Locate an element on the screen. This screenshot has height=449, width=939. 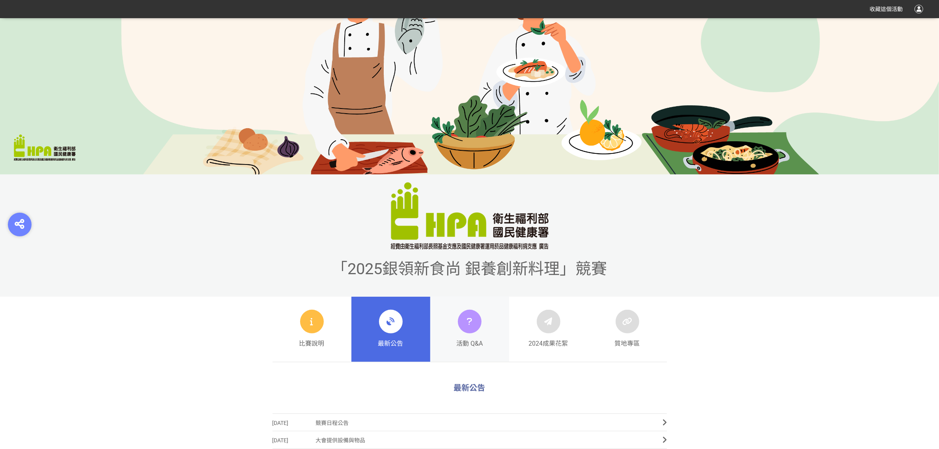
a: 活動 Q&A is located at coordinates (470, 329).